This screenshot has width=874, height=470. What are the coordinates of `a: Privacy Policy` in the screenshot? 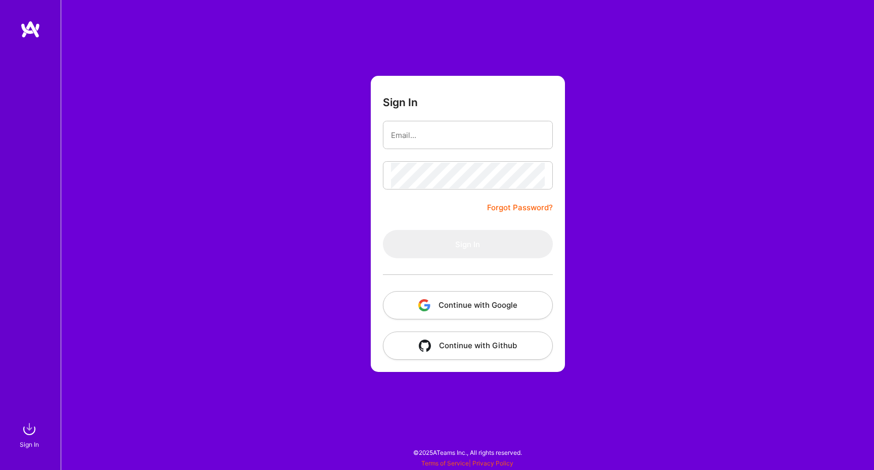 It's located at (492, 463).